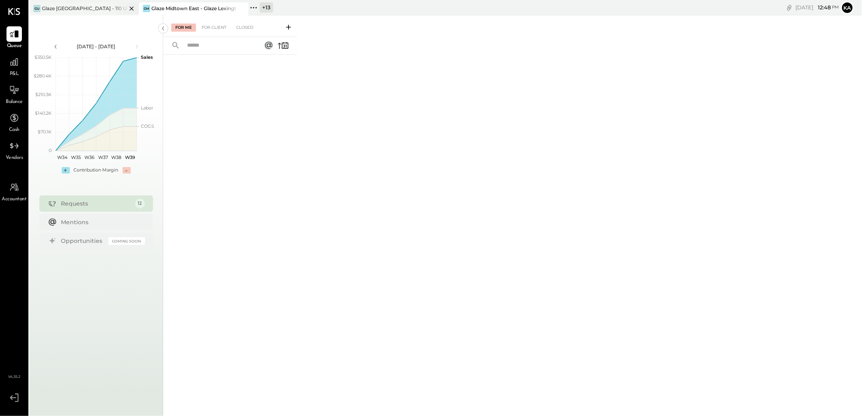 The image size is (862, 416). What do you see at coordinates (14, 74) in the screenshot?
I see `span: P&L` at bounding box center [14, 74].